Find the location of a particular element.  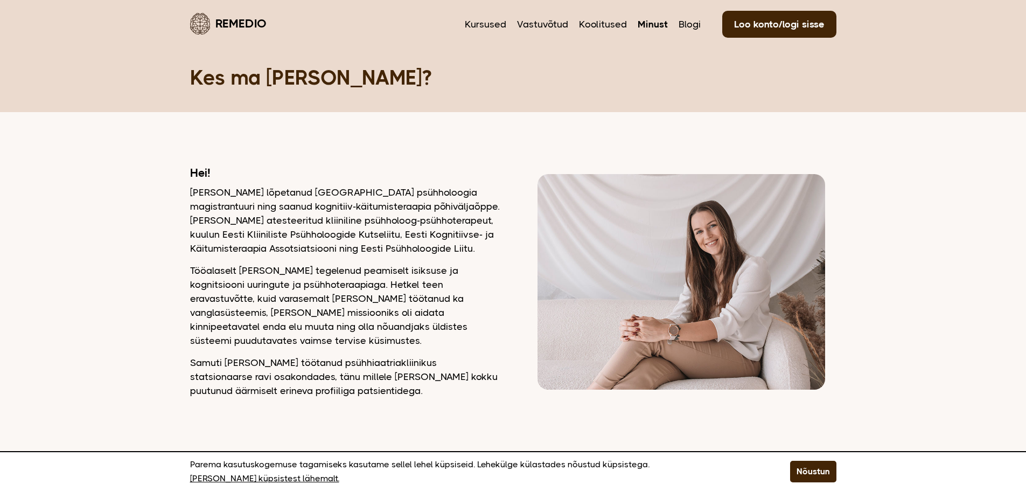

a: Minust is located at coordinates (653, 24).